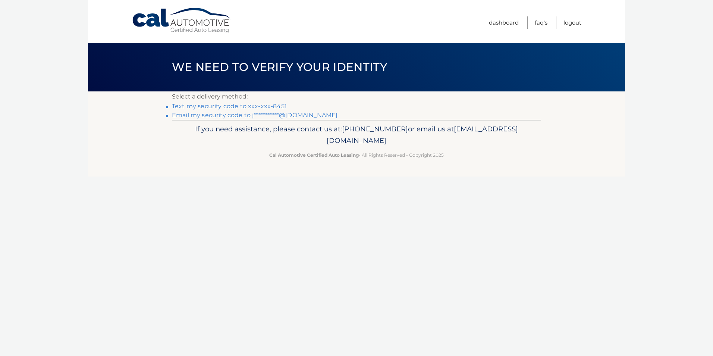 The image size is (713, 356). Describe the element at coordinates (357, 155) in the screenshot. I see `p: - All Rights Reserved - Copyright 2025` at that location.